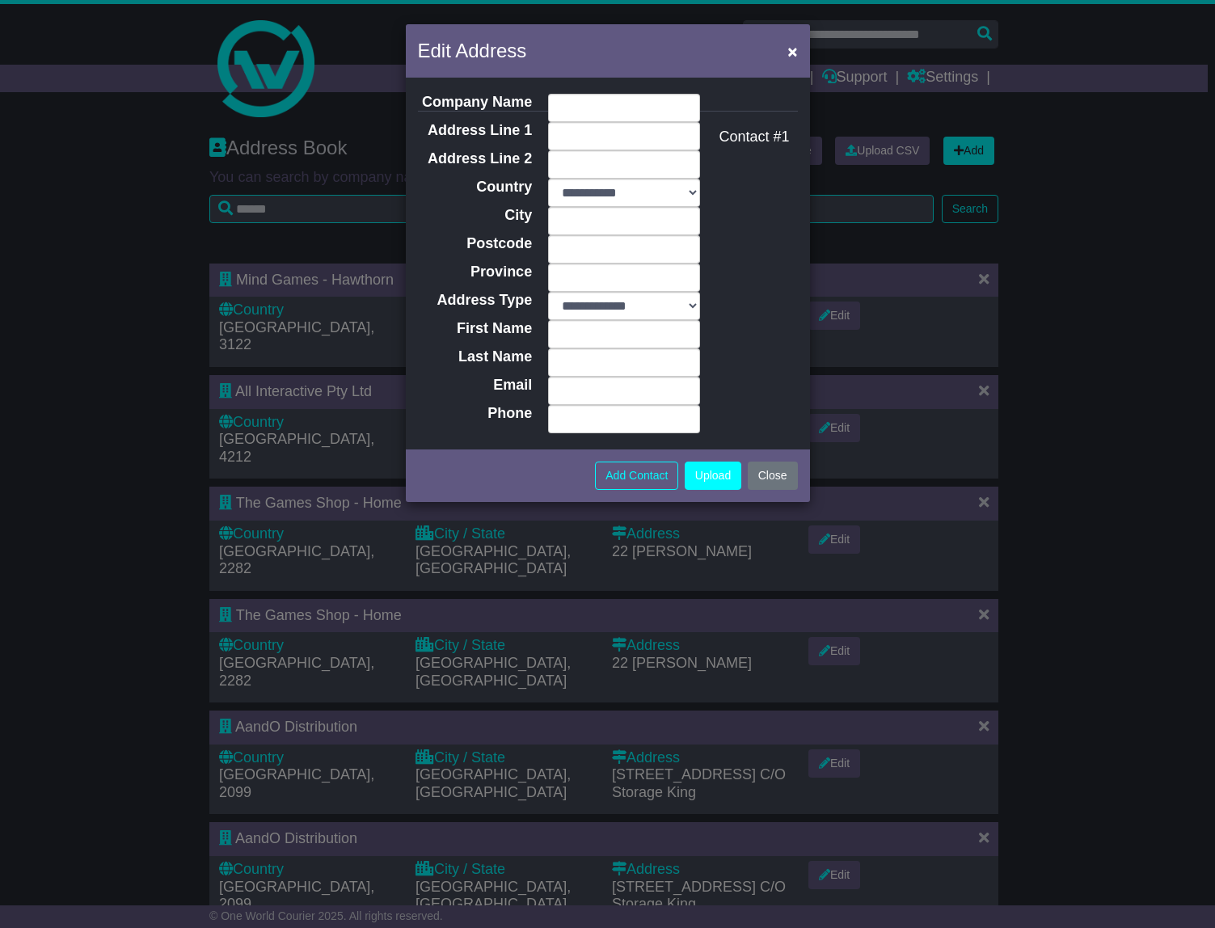  What do you see at coordinates (473, 273) in the screenshot?
I see `label: Province` at bounding box center [473, 273].